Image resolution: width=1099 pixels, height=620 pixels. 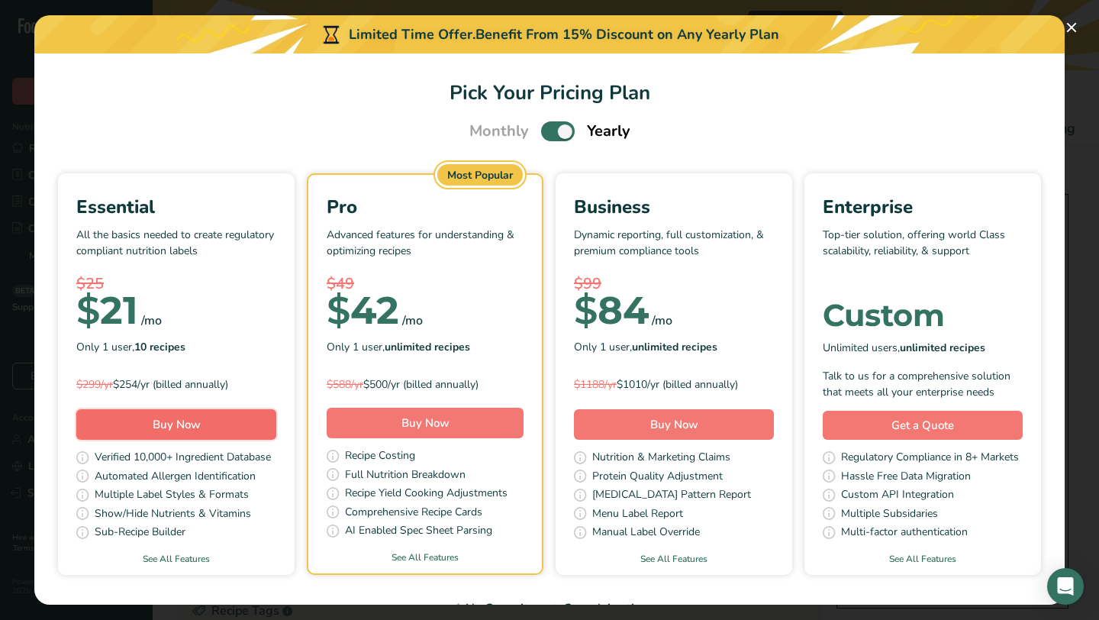 I want to click on div: Enterprise, so click(x=923, y=207).